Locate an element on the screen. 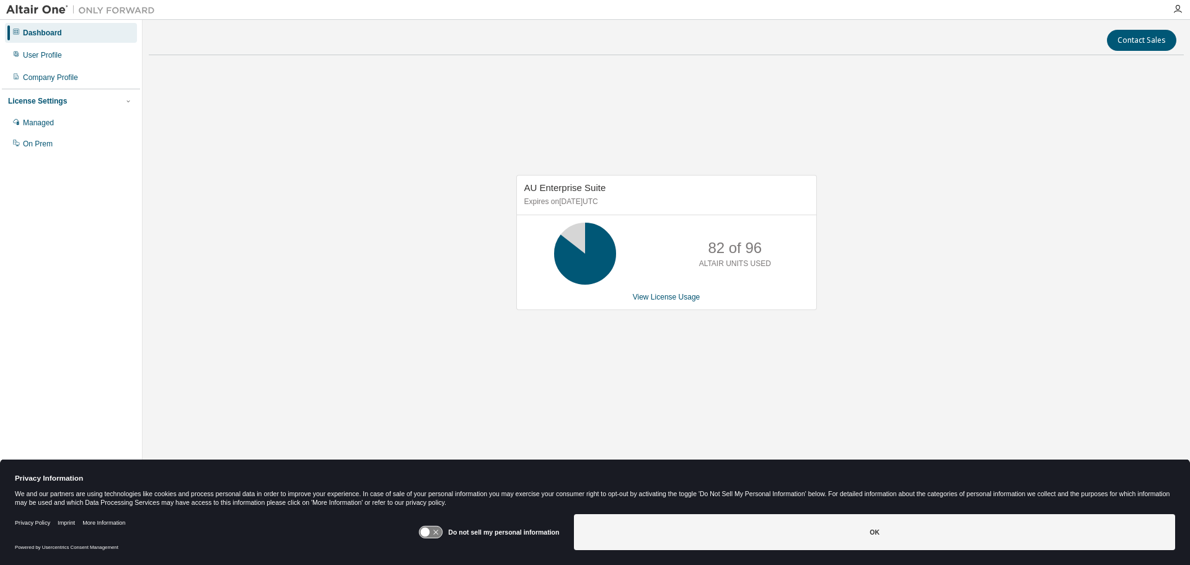 The height and width of the screenshot is (565, 1190). span: AU Enterprise Suite is located at coordinates (565, 187).